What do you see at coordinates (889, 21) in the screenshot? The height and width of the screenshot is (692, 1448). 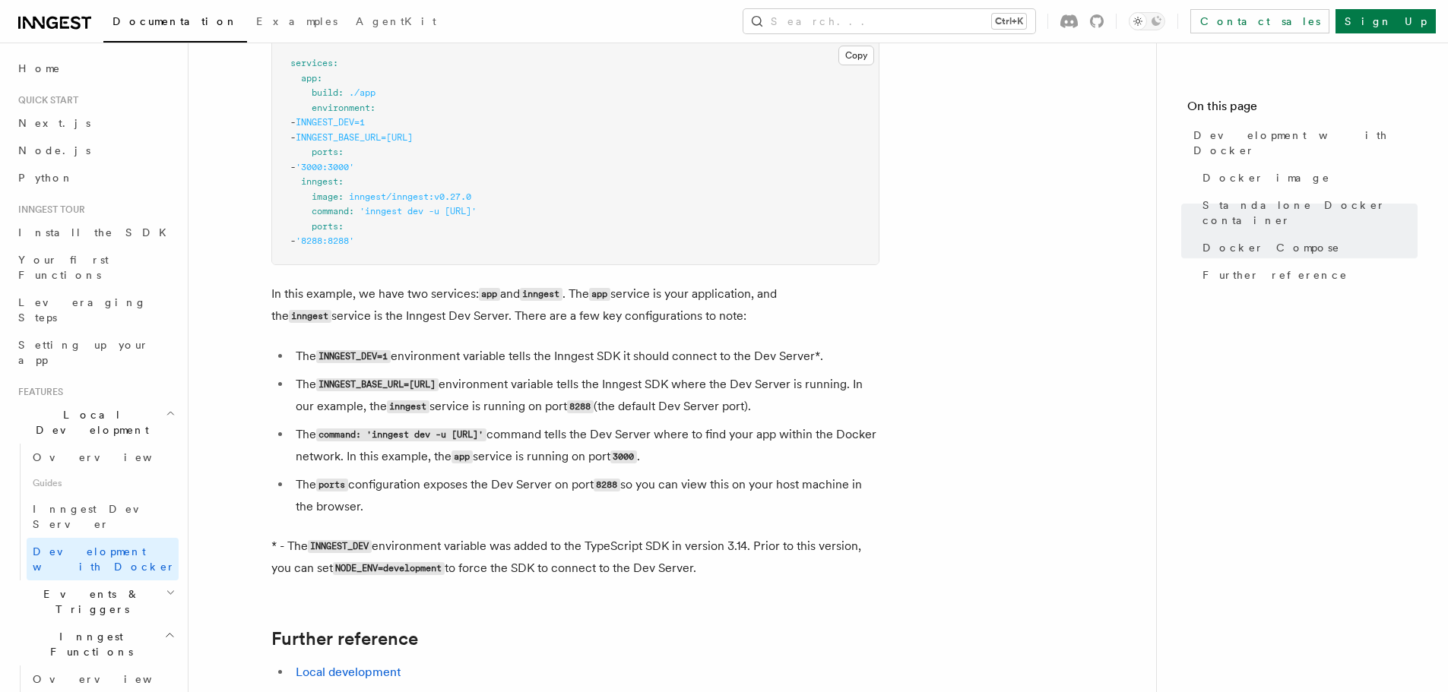 I see `button: Search...Ctrl+K` at bounding box center [889, 21].